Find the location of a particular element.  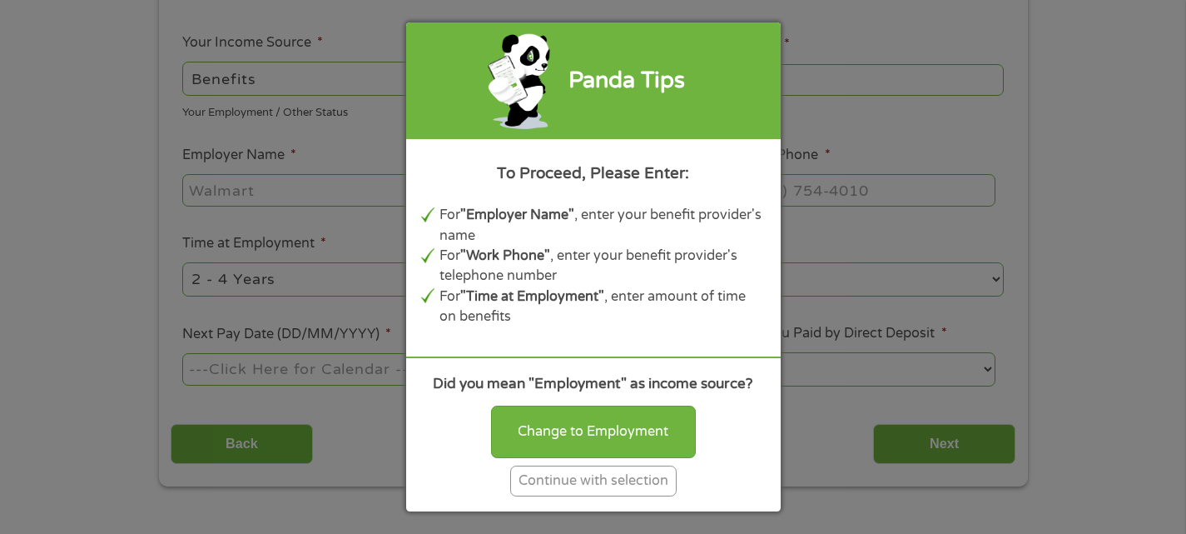

li: For , enter your benefit provider's telephone number is located at coordinates (603, 266).